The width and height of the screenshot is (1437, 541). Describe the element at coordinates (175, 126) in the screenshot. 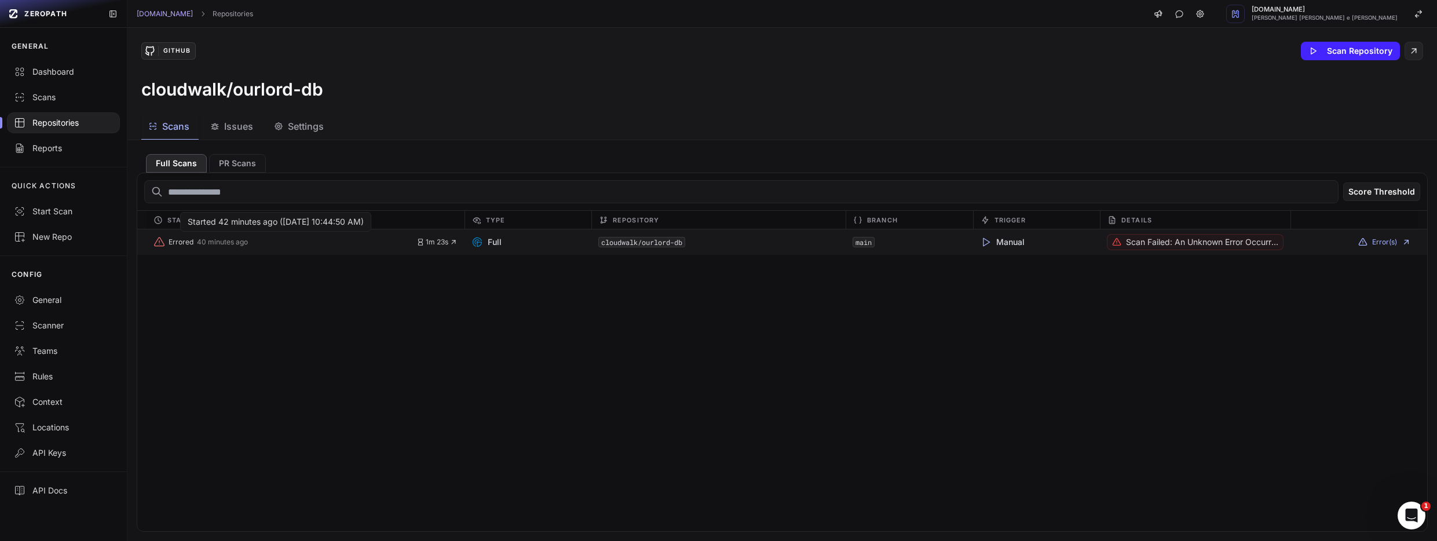

I see `span: Scans` at that location.